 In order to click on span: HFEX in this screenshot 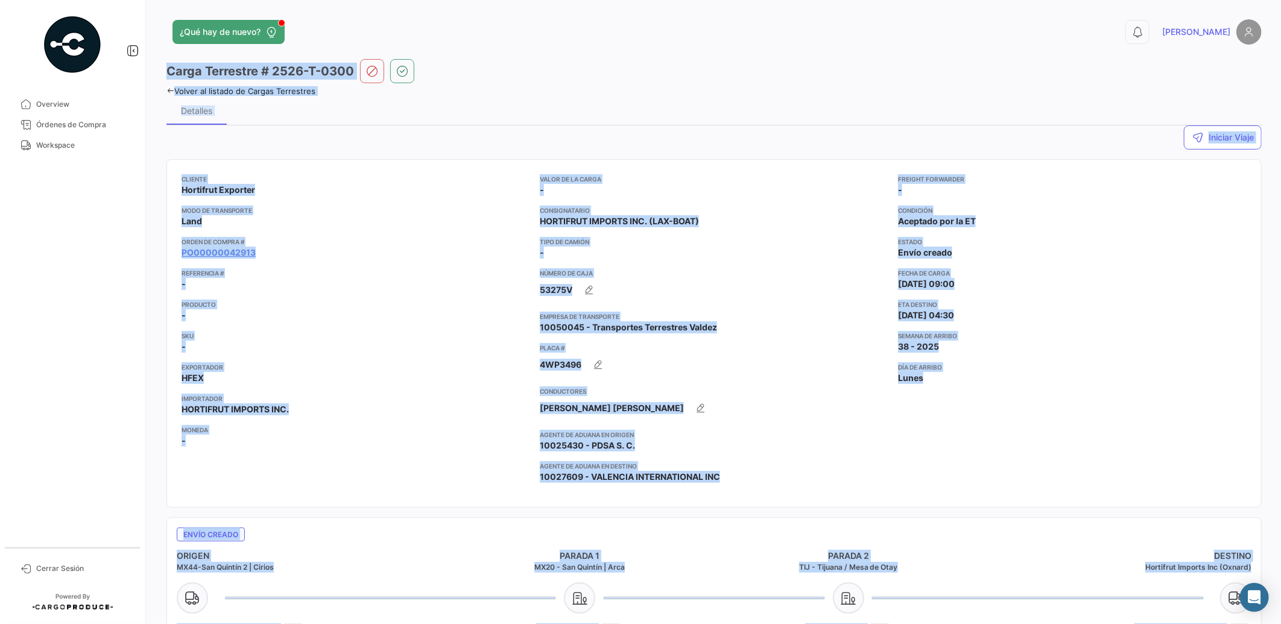, I will do `click(192, 378)`.